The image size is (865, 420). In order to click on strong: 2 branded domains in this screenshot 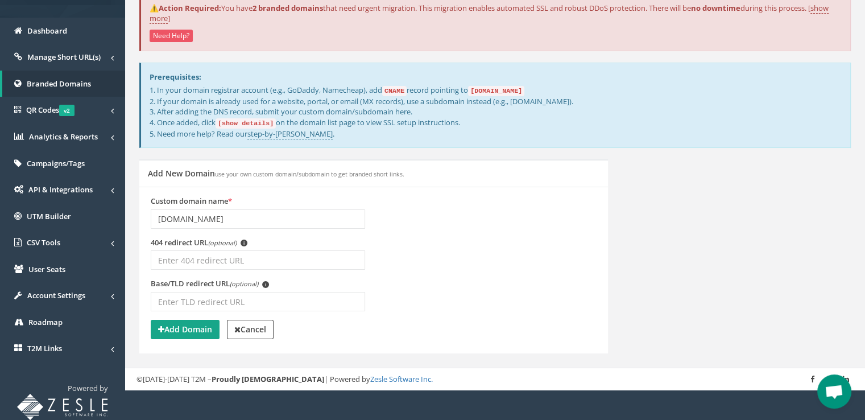, I will do `click(288, 8)`.